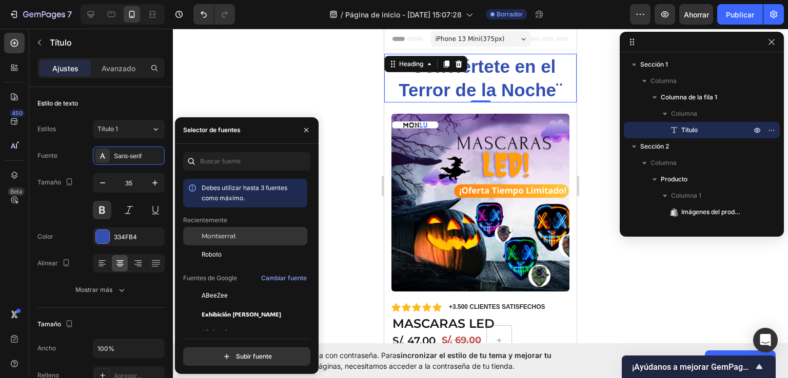 Image resolution: width=788 pixels, height=378 pixels. Describe the element at coordinates (210, 278) in the screenshot. I see `font: Fuentes de Google` at that location.